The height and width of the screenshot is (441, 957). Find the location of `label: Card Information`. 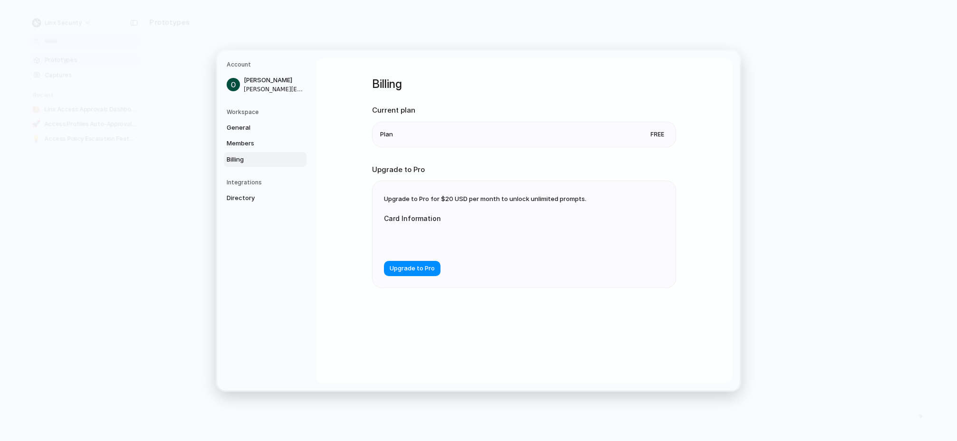

label: Card Information is located at coordinates (479, 218).